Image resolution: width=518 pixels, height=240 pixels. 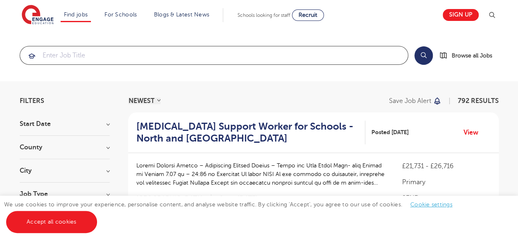 I want to click on a: Browse all Jobs, so click(x=469, y=55).